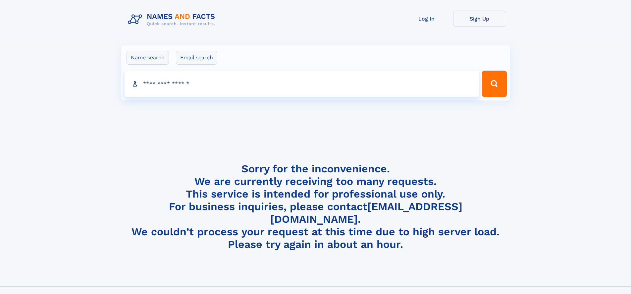 The width and height of the screenshot is (631, 294). I want to click on a: Sign Up, so click(479, 19).